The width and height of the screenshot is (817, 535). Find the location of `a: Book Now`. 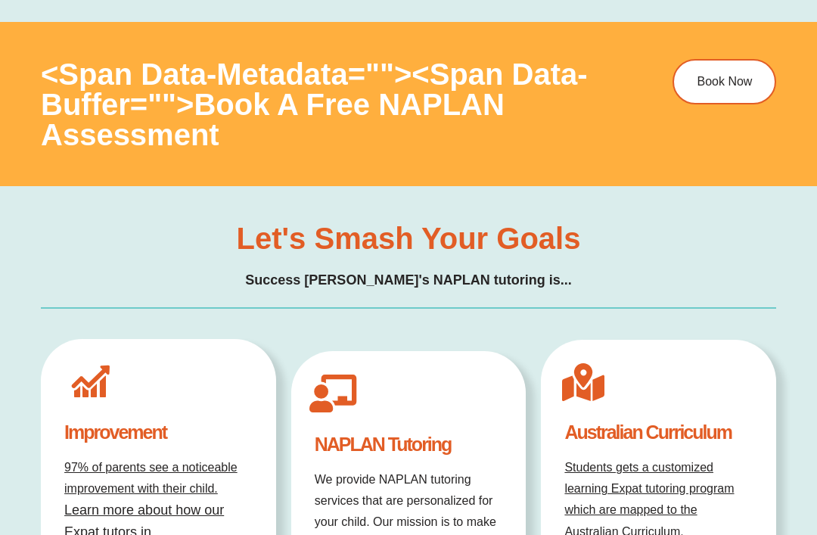

a: Book Now is located at coordinates (724, 82).